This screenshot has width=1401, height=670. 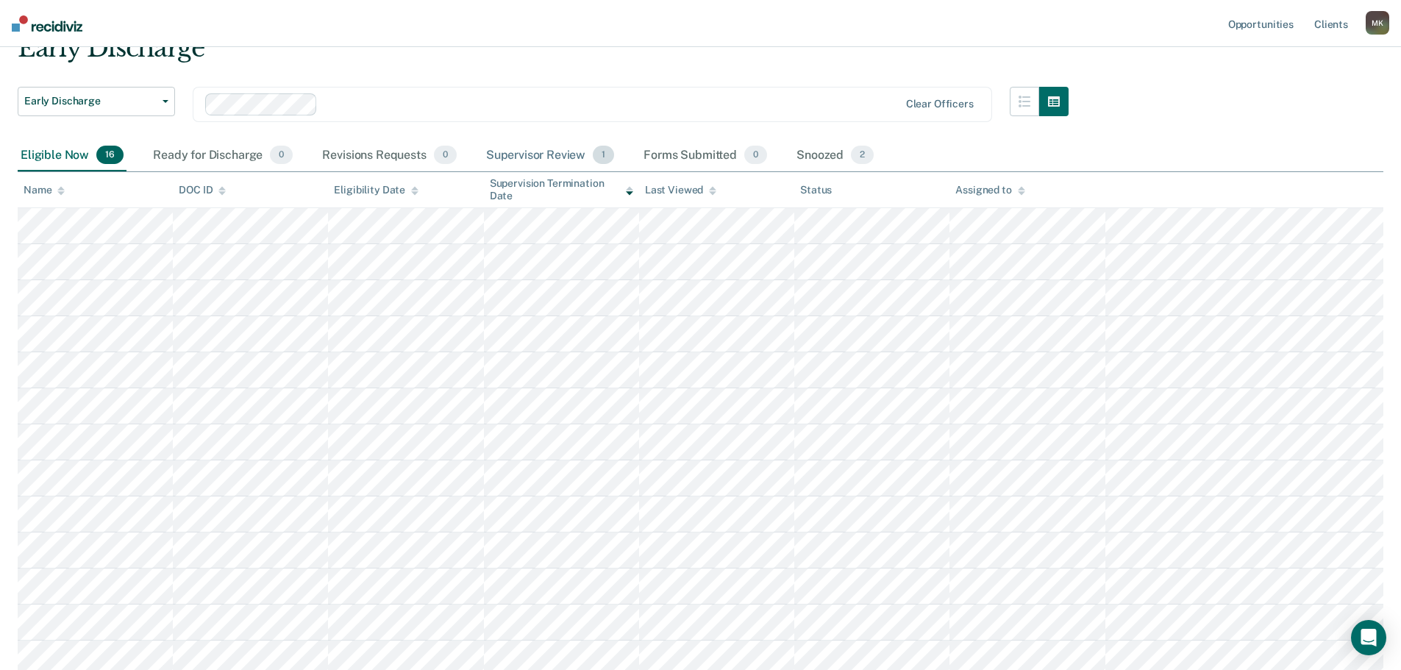 I want to click on div: Name, so click(x=44, y=190).